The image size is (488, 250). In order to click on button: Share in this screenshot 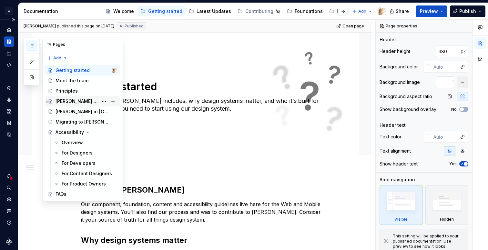, I will do `click(399, 11)`.